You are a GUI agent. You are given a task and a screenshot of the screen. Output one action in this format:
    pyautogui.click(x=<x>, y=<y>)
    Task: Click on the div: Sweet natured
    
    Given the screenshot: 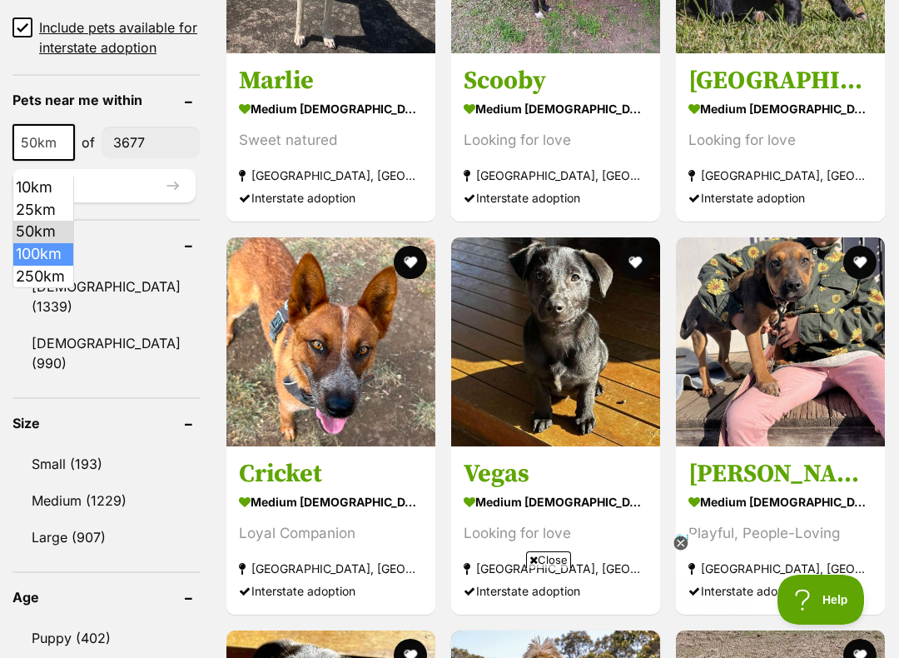 What is the action you would take?
    pyautogui.click(x=331, y=140)
    